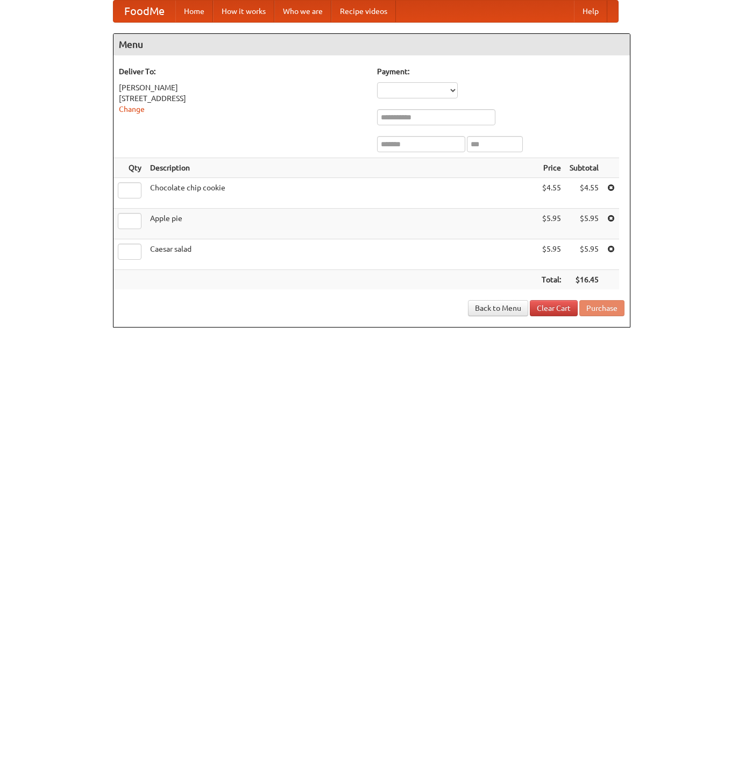  What do you see at coordinates (501, 72) in the screenshot?
I see `h5: Payment:` at bounding box center [501, 72].